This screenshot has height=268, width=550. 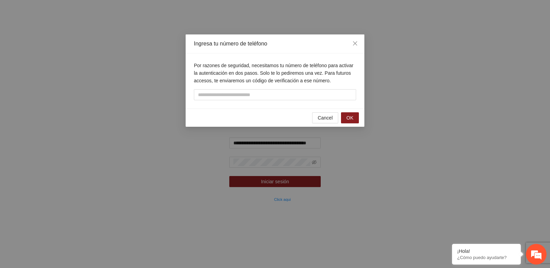 I want to click on button: OK, so click(x=350, y=118).